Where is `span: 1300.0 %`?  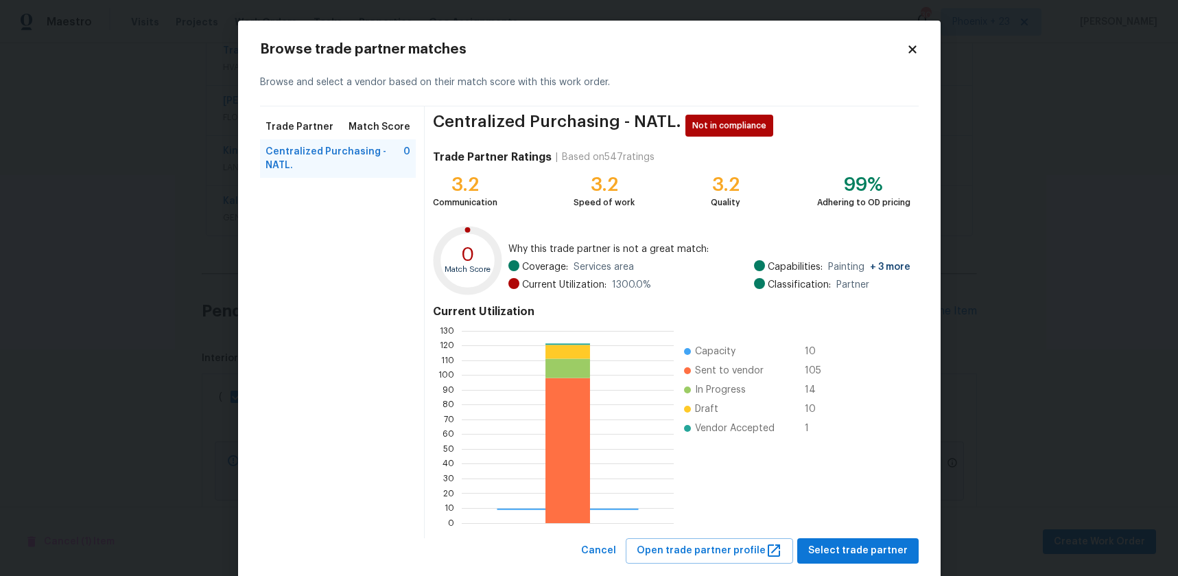
span: 1300.0 % is located at coordinates (631, 285).